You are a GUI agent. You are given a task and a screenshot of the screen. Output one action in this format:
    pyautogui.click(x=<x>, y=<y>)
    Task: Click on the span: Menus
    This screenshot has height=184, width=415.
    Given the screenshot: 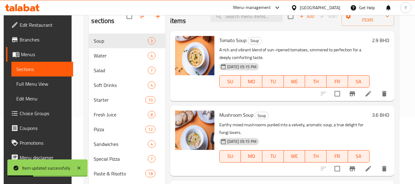 What is the action you would take?
    pyautogui.click(x=45, y=54)
    